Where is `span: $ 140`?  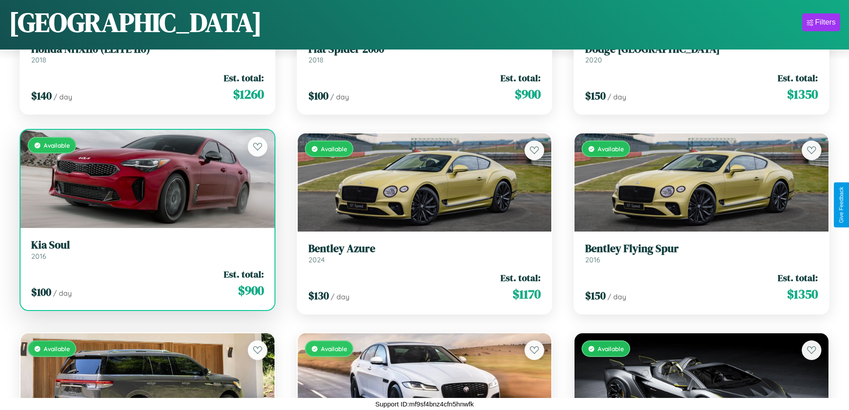 span: $ 140 is located at coordinates (41, 95).